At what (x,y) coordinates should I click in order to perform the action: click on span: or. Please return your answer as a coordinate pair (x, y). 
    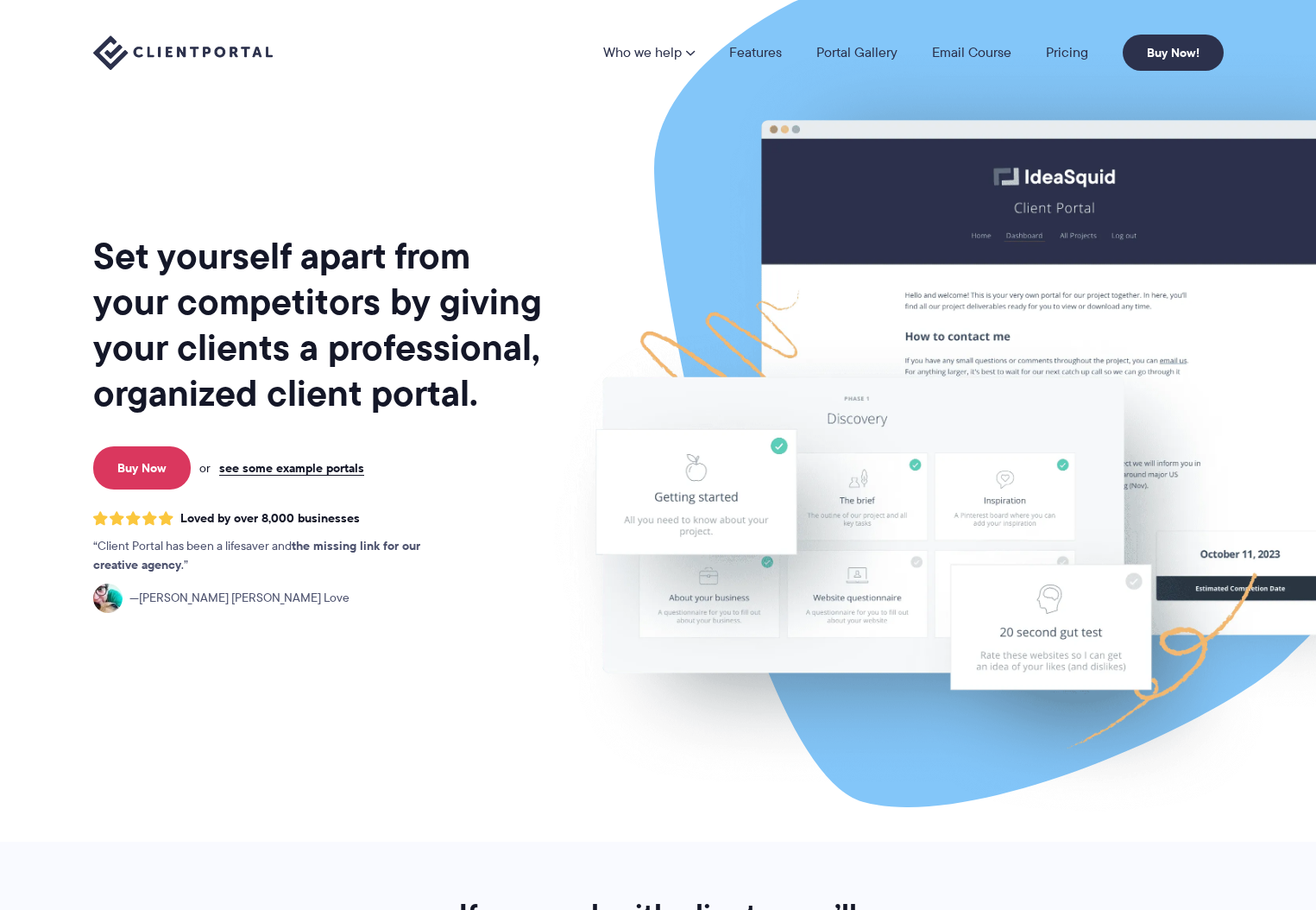
    Looking at the image, I should click on (205, 468).